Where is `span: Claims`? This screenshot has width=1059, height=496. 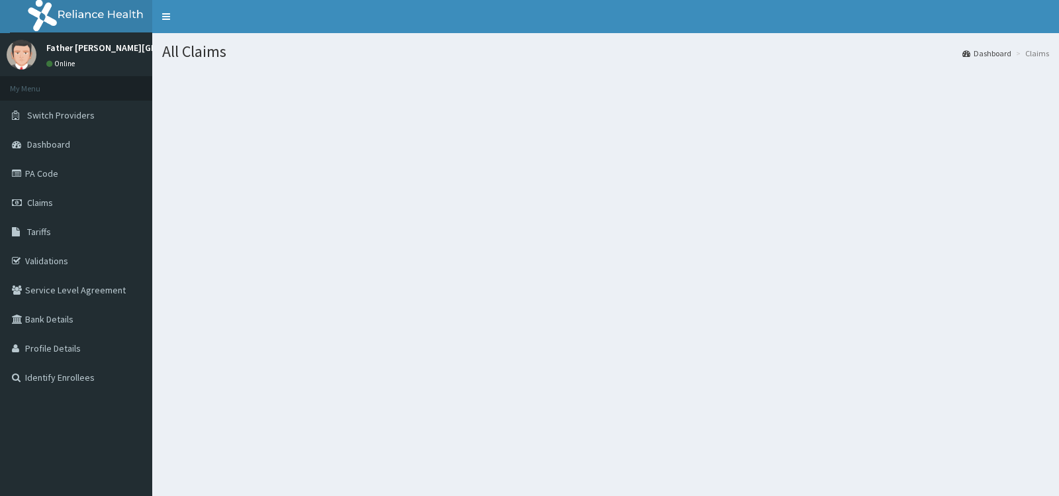
span: Claims is located at coordinates (40, 202).